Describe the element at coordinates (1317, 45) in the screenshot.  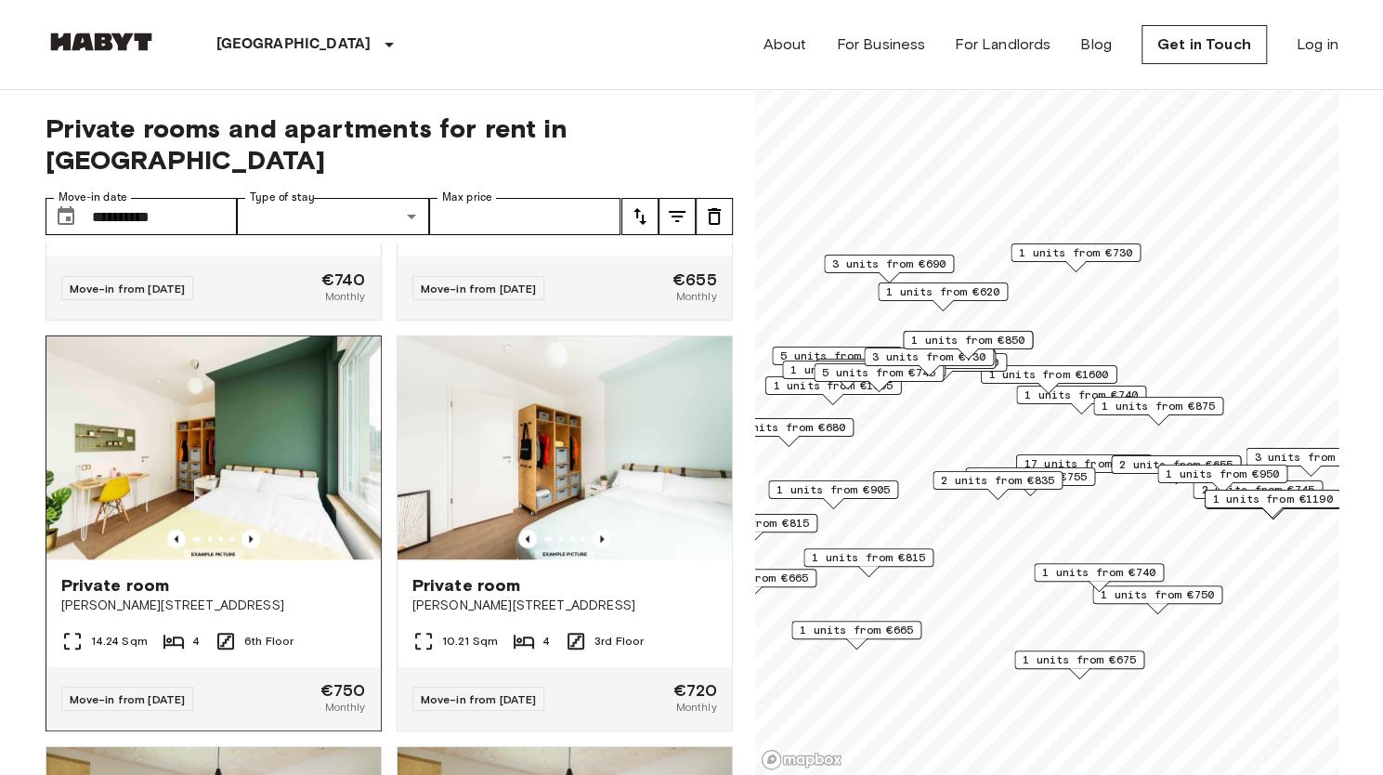
I see `a: Log in` at that location.